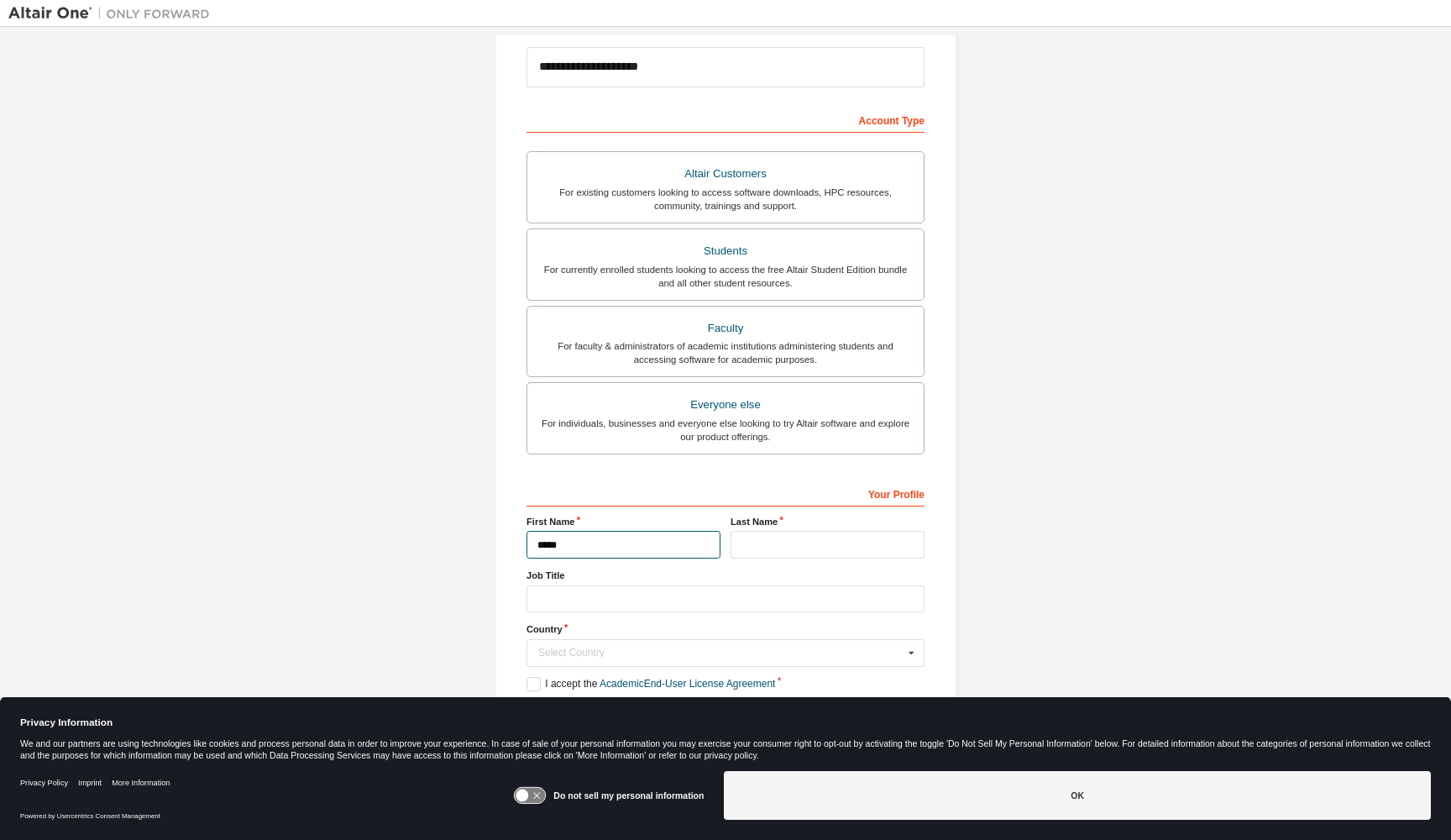  I want to click on div: Account Type, so click(726, 119).